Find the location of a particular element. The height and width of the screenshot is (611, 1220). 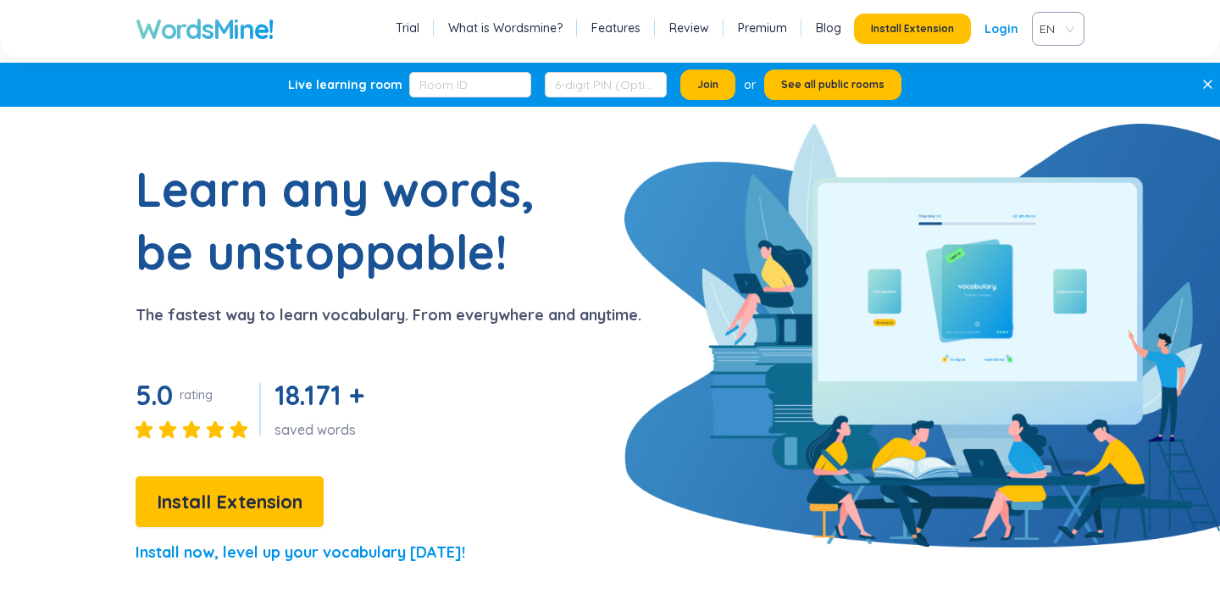

p: The fastest way to learn vocabulary. From everywhere and anytime. is located at coordinates (388, 315).